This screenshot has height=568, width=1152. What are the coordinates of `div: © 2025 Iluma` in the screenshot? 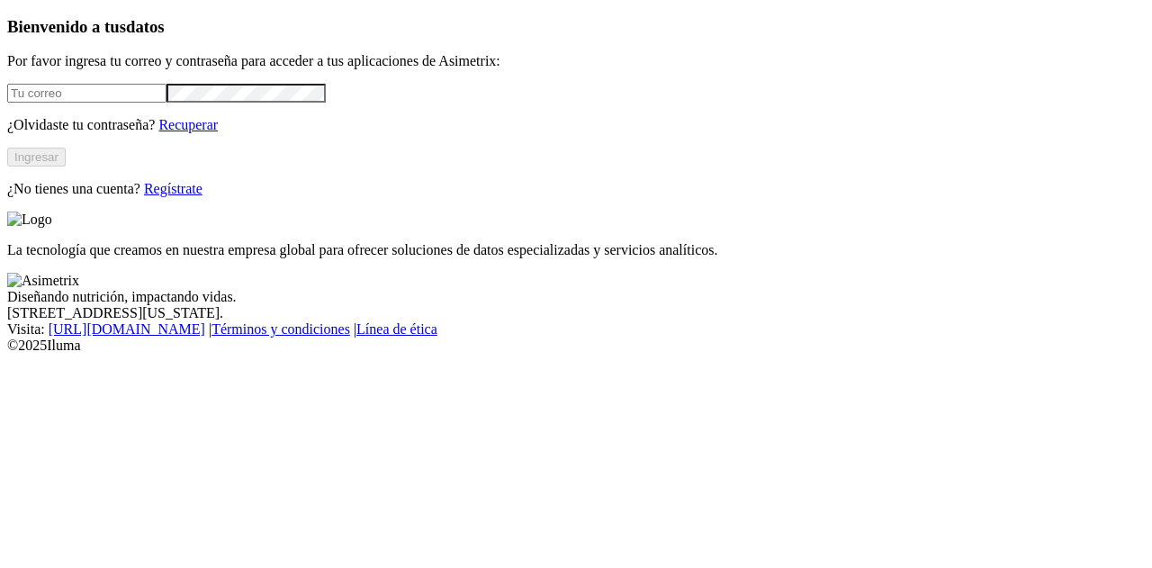 It's located at (576, 346).